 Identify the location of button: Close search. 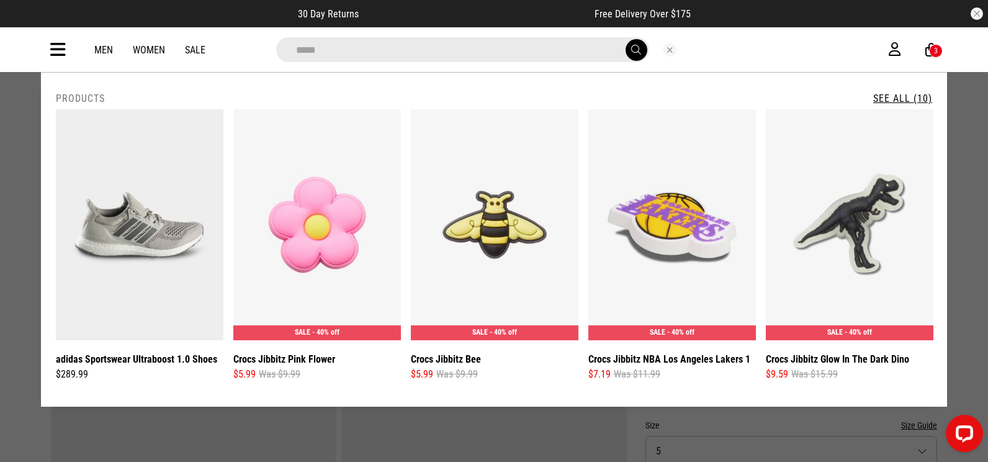
(669, 50).